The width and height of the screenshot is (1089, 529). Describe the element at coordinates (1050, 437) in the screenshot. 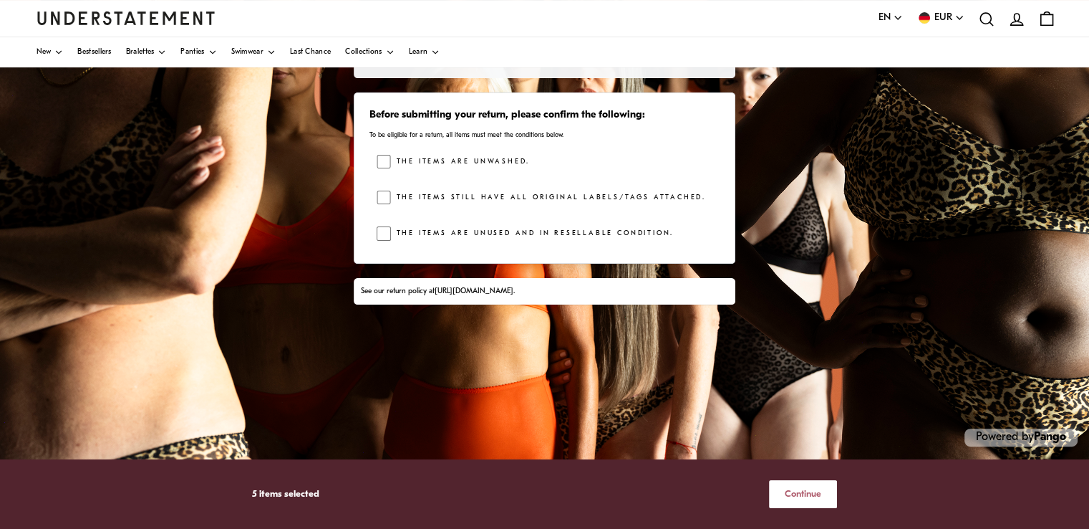

I see `a: Pango` at that location.